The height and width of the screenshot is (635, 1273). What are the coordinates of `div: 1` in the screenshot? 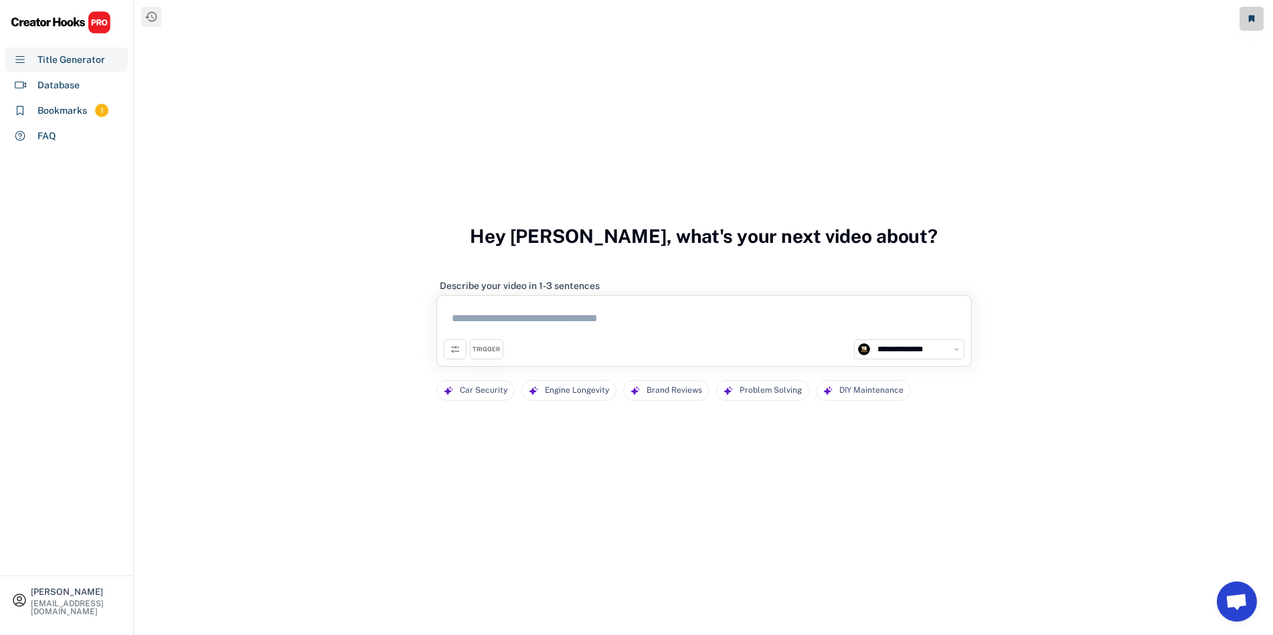 It's located at (102, 110).